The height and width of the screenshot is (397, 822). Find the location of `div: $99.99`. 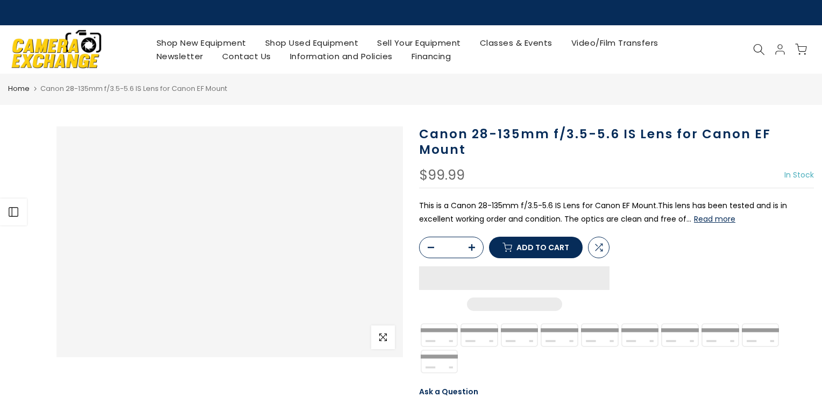

div: $99.99 is located at coordinates (442, 175).